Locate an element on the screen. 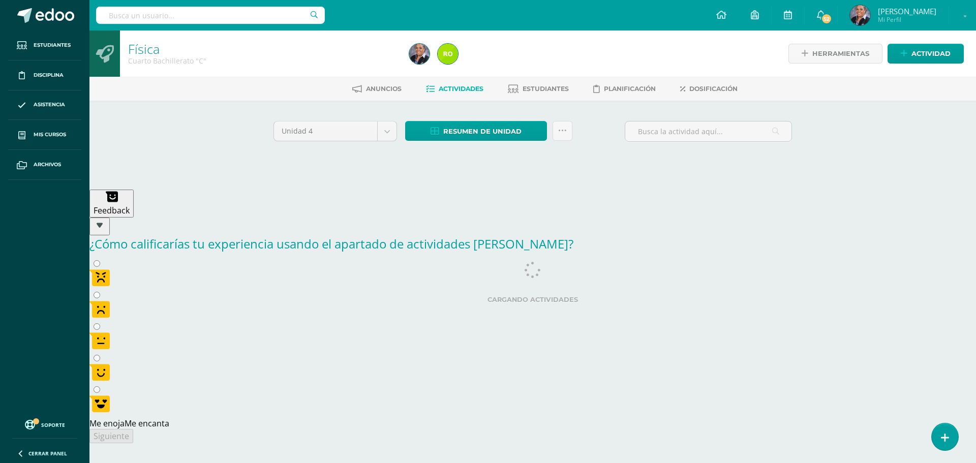 The image size is (976, 463). span: Mis cursos is located at coordinates (50, 135).